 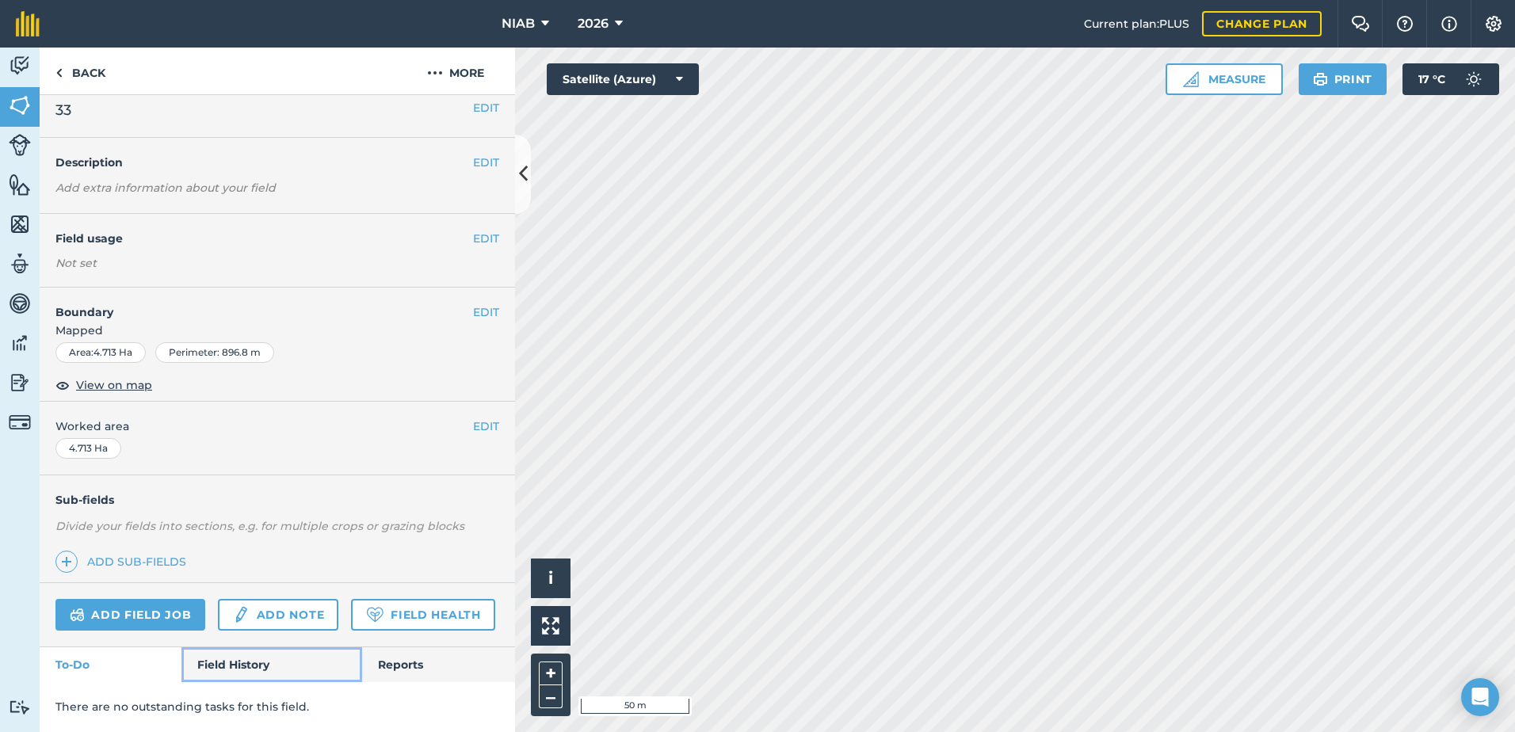 I want to click on h4: Field usage, so click(x=264, y=239).